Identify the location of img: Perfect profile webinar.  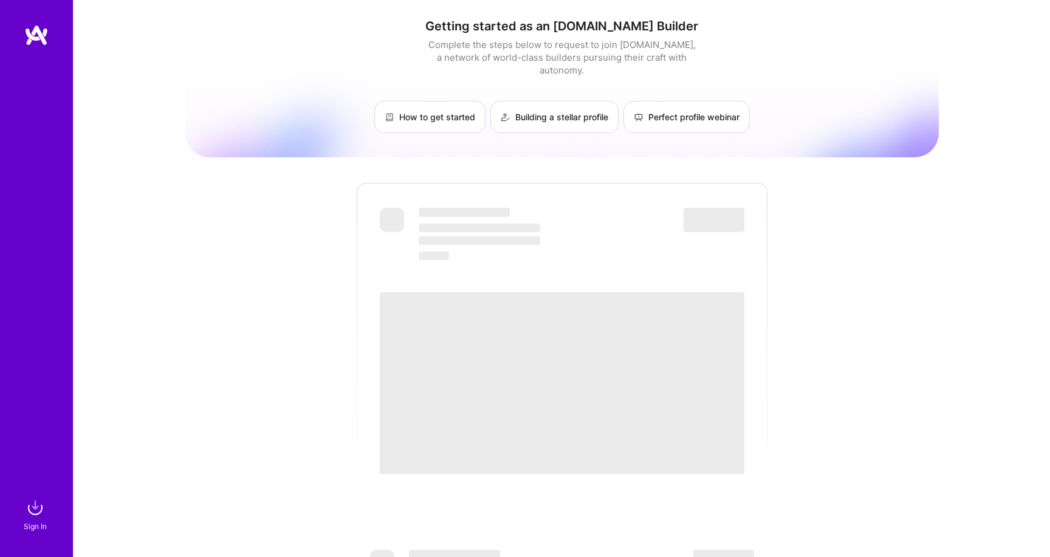
(639, 117).